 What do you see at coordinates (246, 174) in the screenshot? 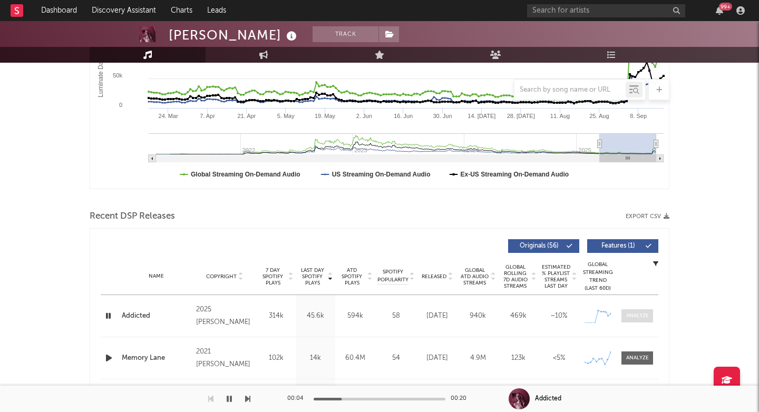
I see `text: Global Streaming On-Demand Audio` at bounding box center [246, 174].